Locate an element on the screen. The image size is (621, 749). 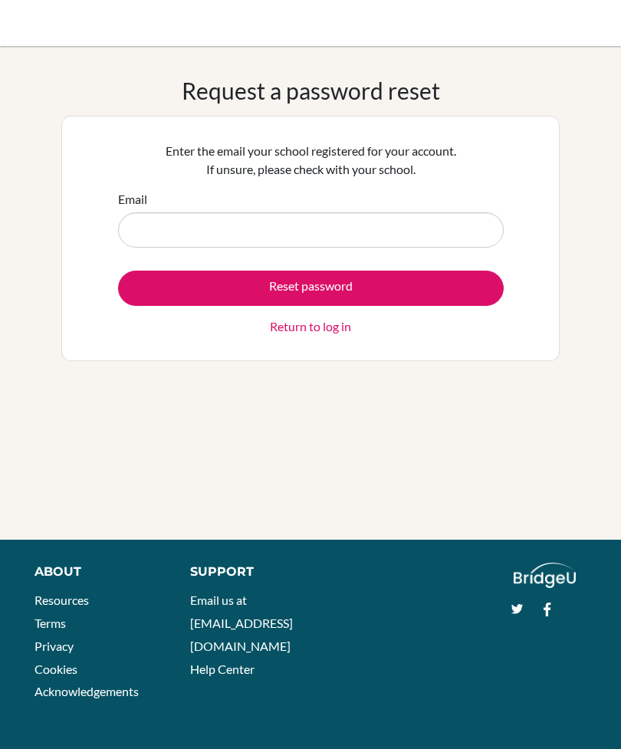
a: Privacy is located at coordinates (54, 645).